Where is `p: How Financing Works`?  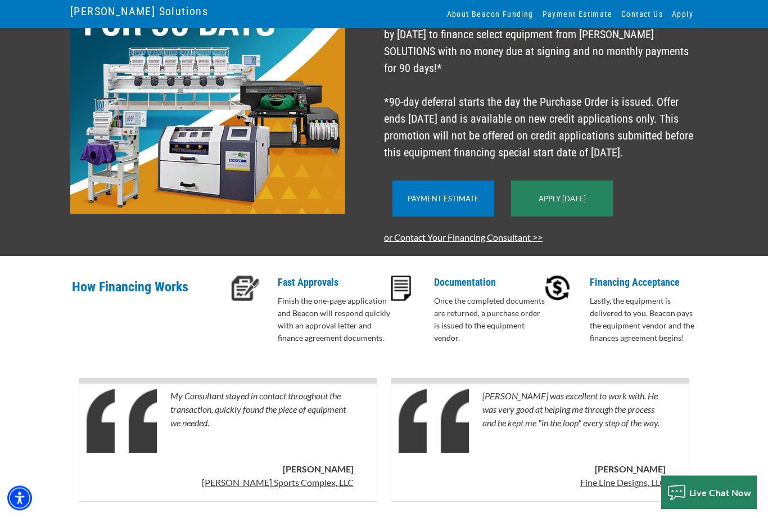 p: How Financing Works is located at coordinates (150, 294).